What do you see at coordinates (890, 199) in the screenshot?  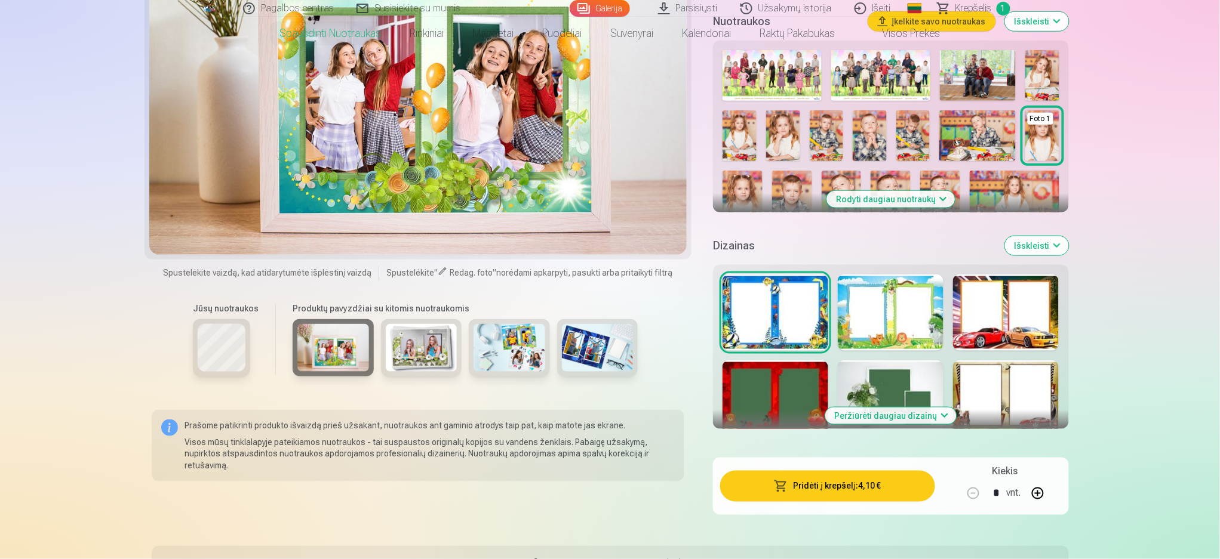 I see `button: Rodyti daugiau nuotraukų` at bounding box center [890, 199].